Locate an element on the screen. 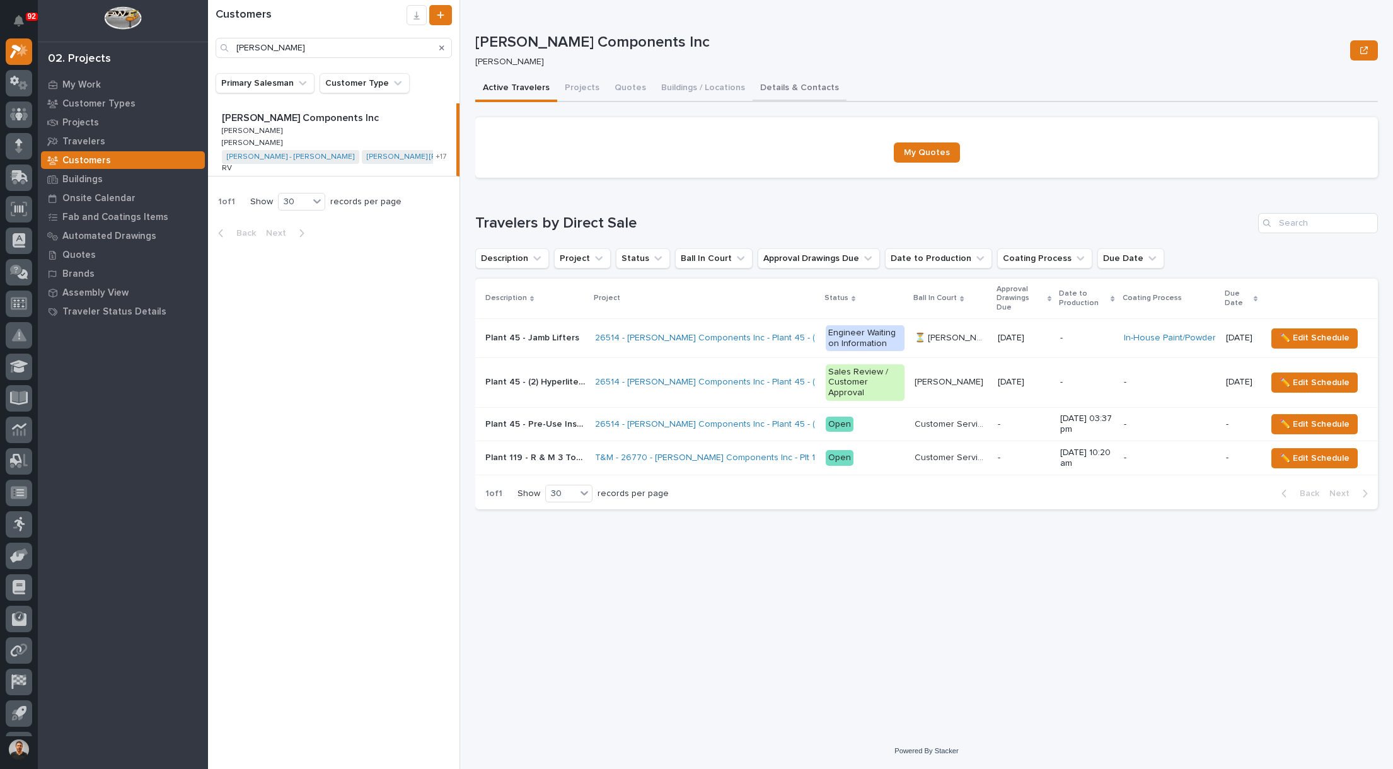 Image resolution: width=1393 pixels, height=769 pixels. span: My Quotes is located at coordinates (927, 153).